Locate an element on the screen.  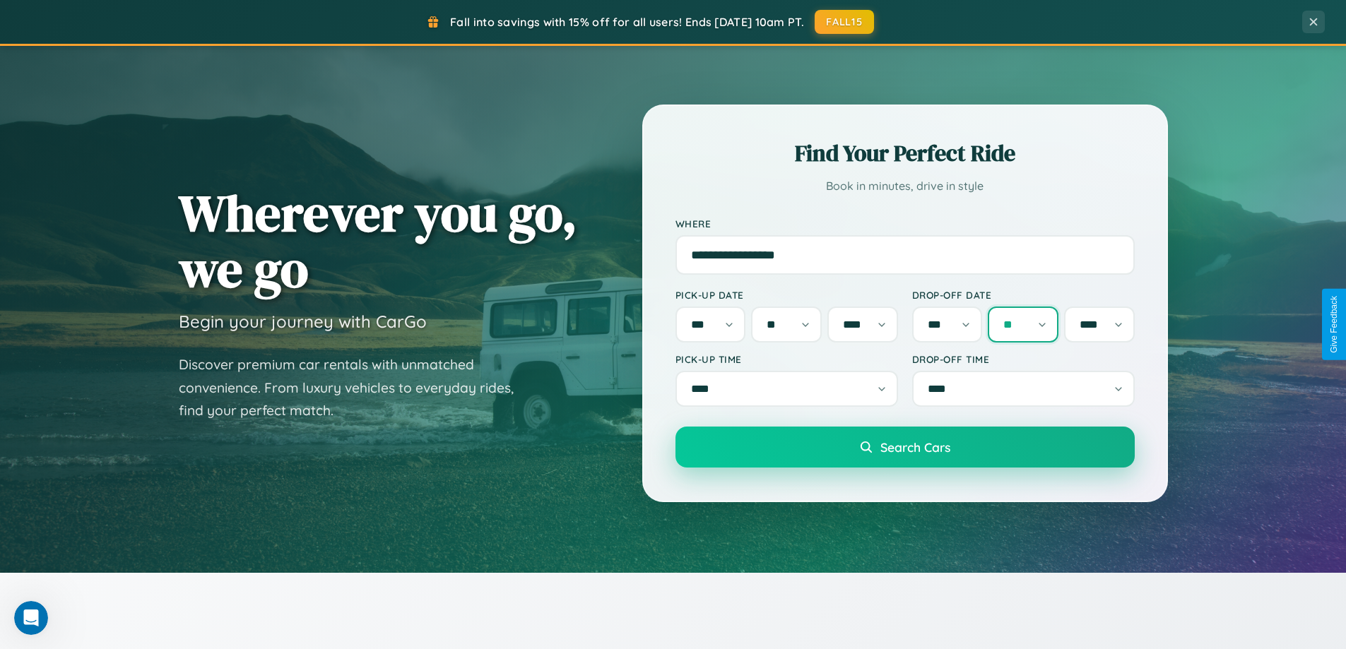
h1: Wherever you go, we go is located at coordinates (378, 241).